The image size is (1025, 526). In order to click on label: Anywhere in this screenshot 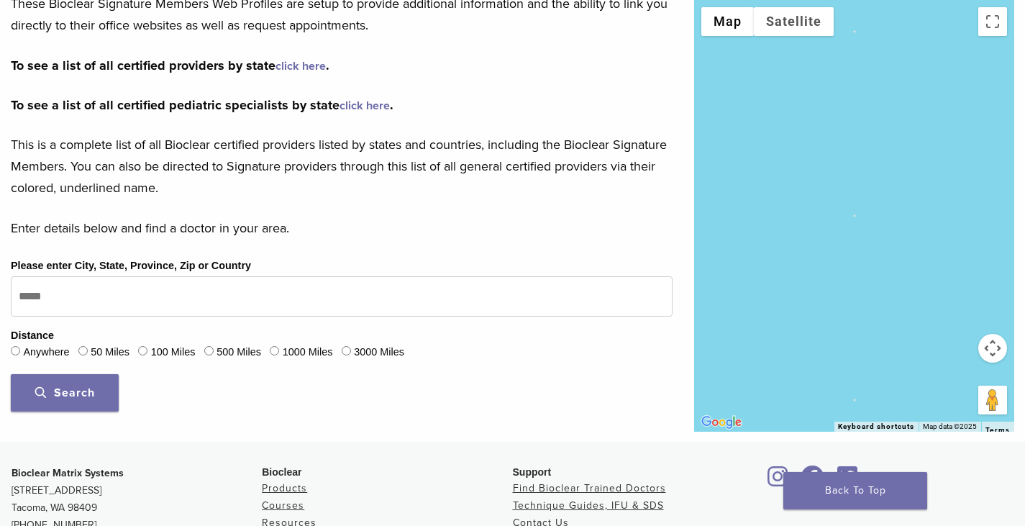, I will do `click(46, 353)`.